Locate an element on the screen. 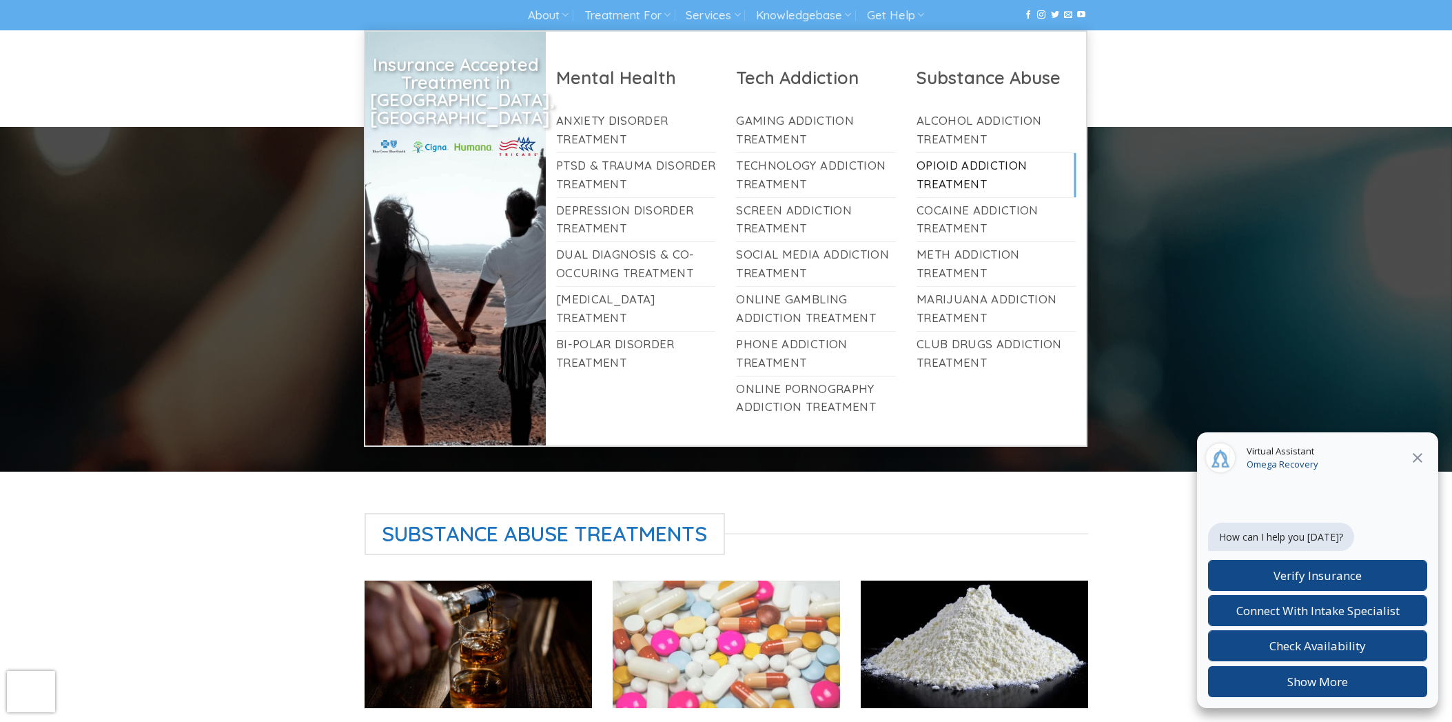 Image resolution: width=1452 pixels, height=722 pixels. a: Opioid Addiction Treatment is located at coordinates (997, 175).